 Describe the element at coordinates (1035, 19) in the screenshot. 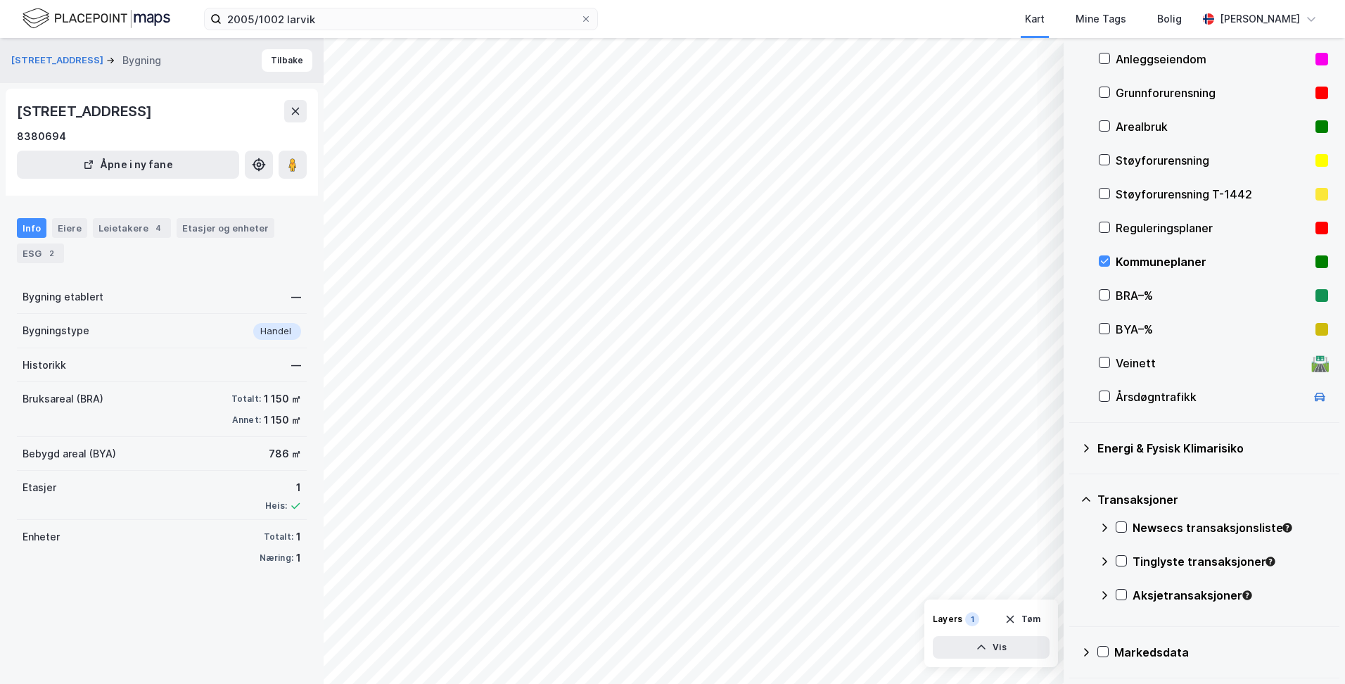

I see `div: Kart` at that location.